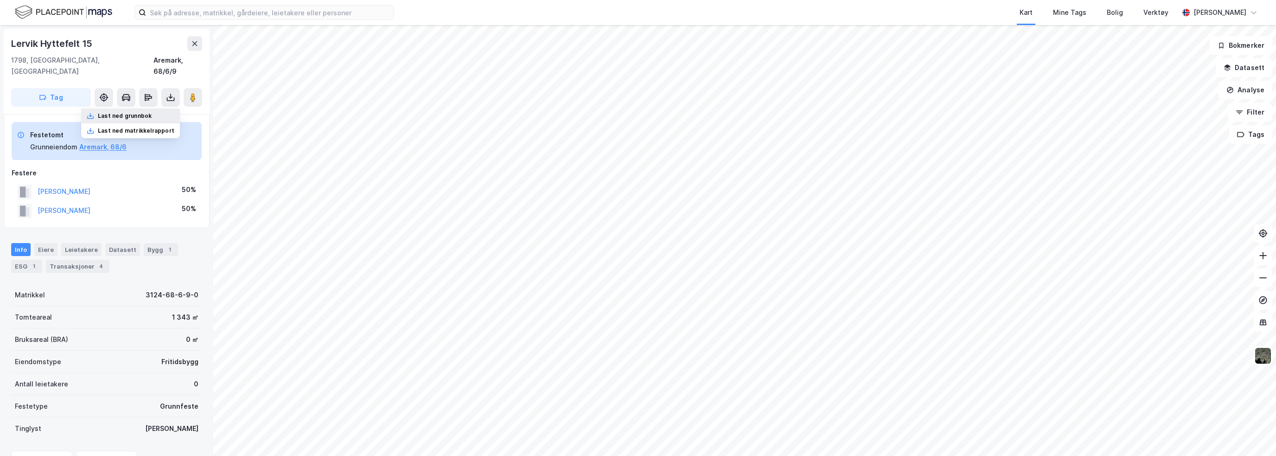  Describe the element at coordinates (192, 339) in the screenshot. I see `div: 0 ㎡` at that location.